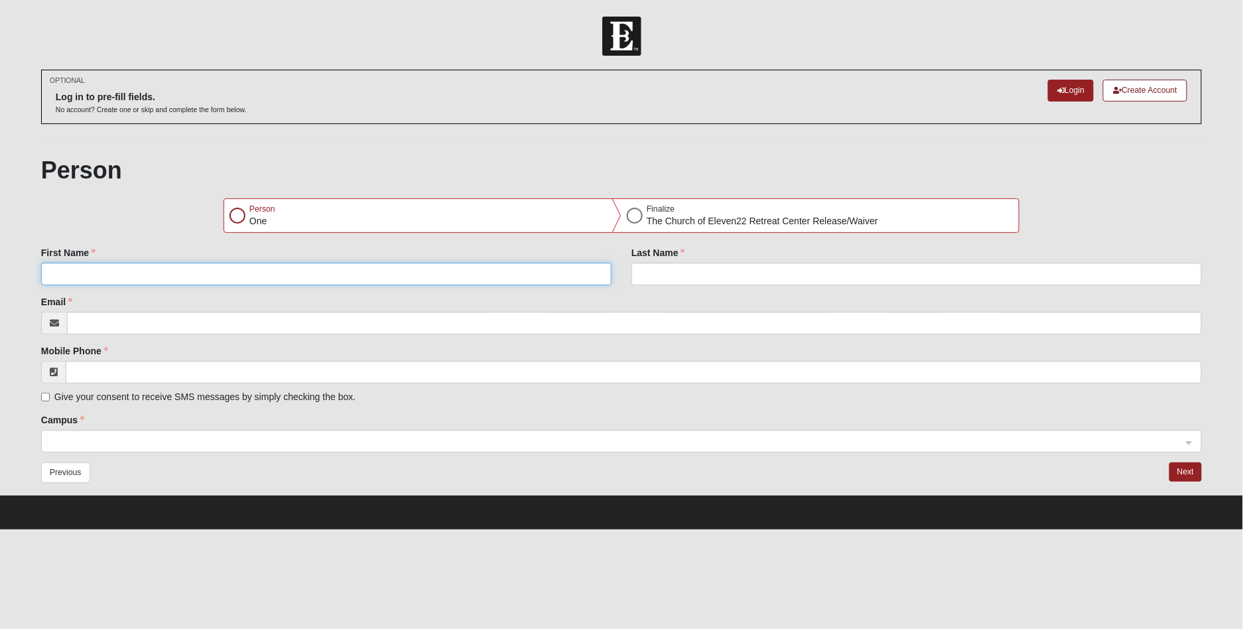 This screenshot has height=629, width=1243. What do you see at coordinates (151, 109) in the screenshot?
I see `p: No account? Create one or skip and complete the form below.` at bounding box center [151, 109].